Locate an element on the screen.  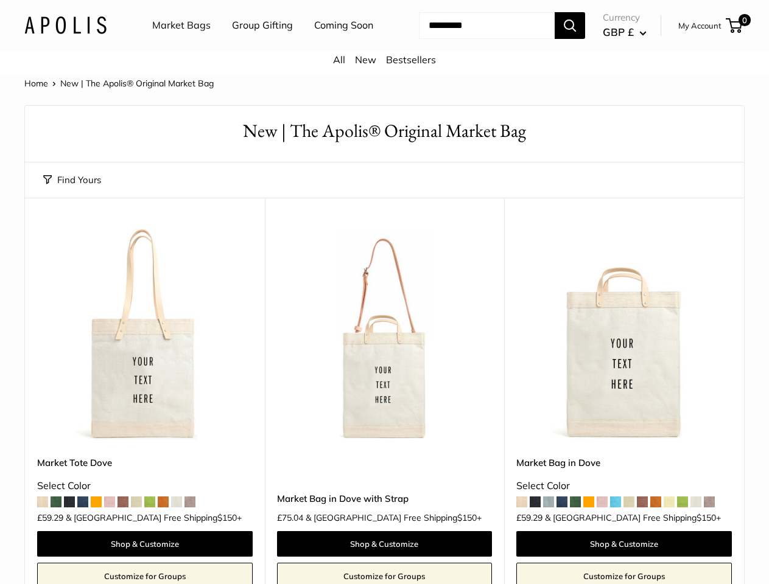
a: Coming Soon is located at coordinates (343, 26).